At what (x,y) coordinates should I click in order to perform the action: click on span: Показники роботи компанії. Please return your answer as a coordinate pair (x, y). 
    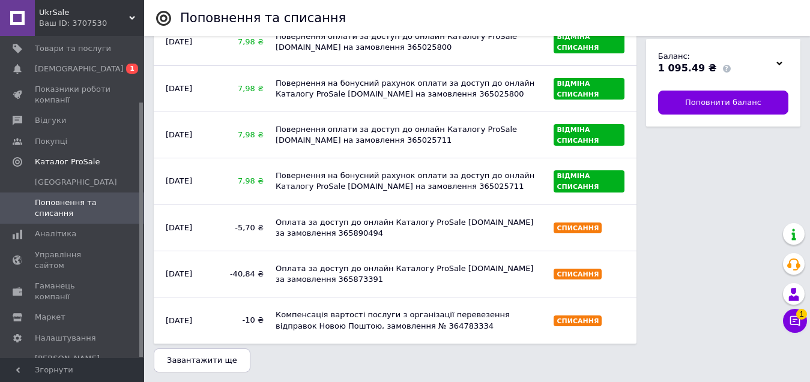
    Looking at the image, I should click on (73, 95).